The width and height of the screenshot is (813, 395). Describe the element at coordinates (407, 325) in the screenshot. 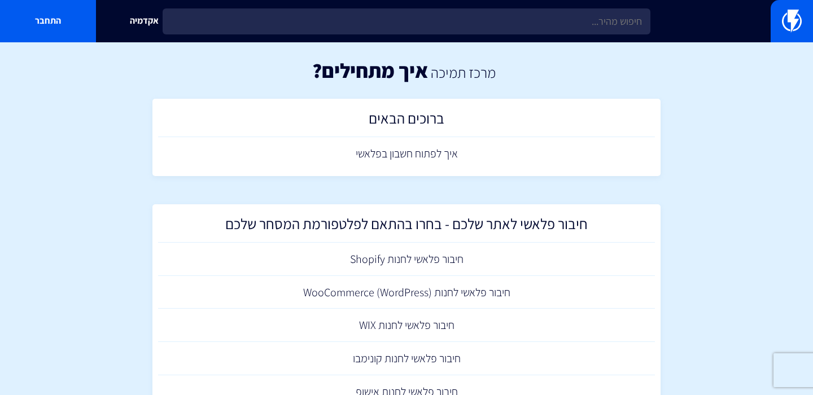

I see `a: חיבור פלאשי לחנות WIX` at that location.